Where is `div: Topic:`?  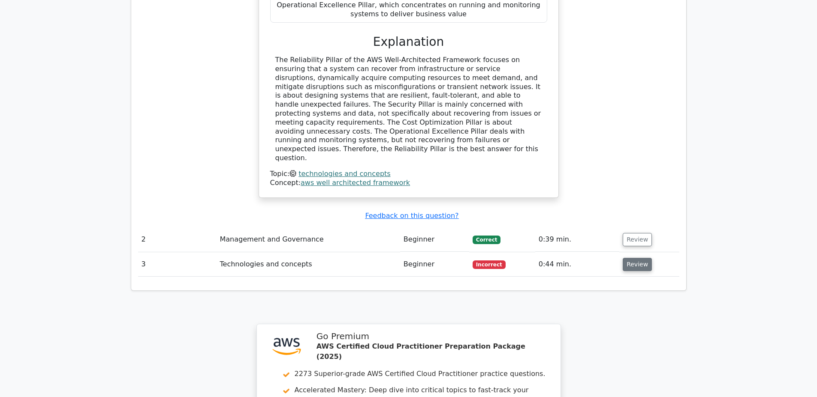
div: Topic: is located at coordinates (409, 174).